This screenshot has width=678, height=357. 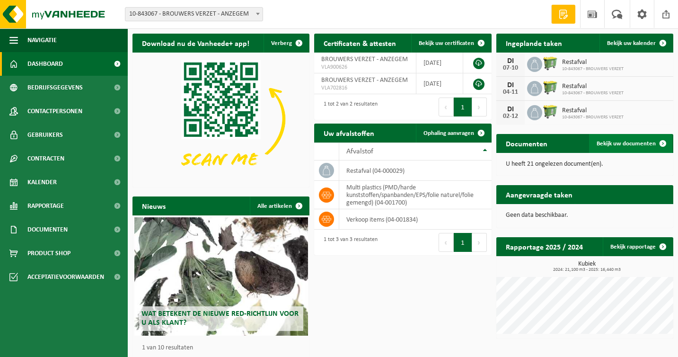 I want to click on p: Geen data beschikbaar., so click(x=585, y=215).